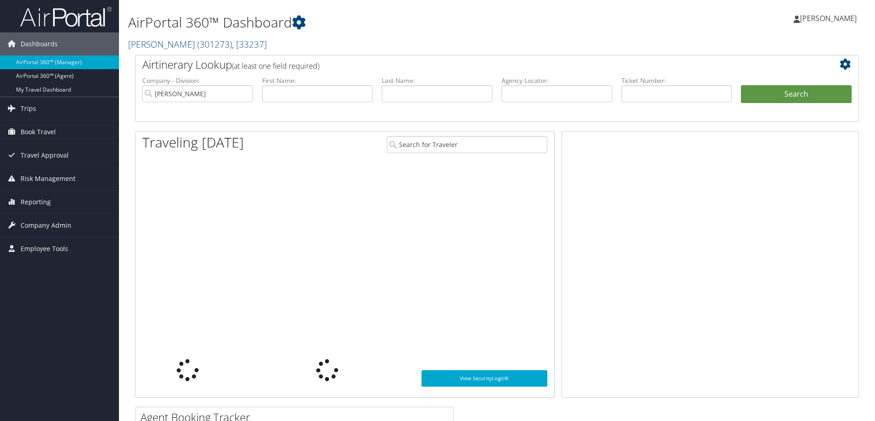 The height and width of the screenshot is (421, 875). I want to click on span: Book Travel, so click(38, 132).